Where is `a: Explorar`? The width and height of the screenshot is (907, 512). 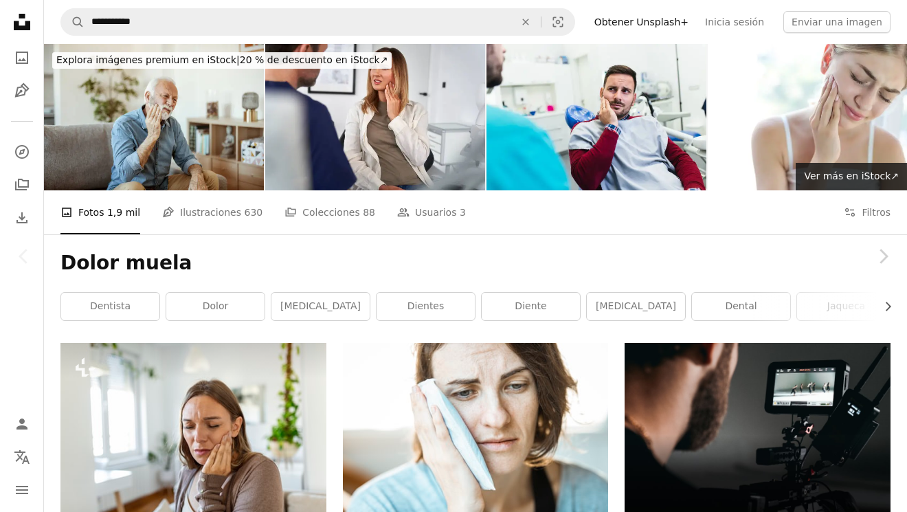 a: Explorar is located at coordinates (22, 152).